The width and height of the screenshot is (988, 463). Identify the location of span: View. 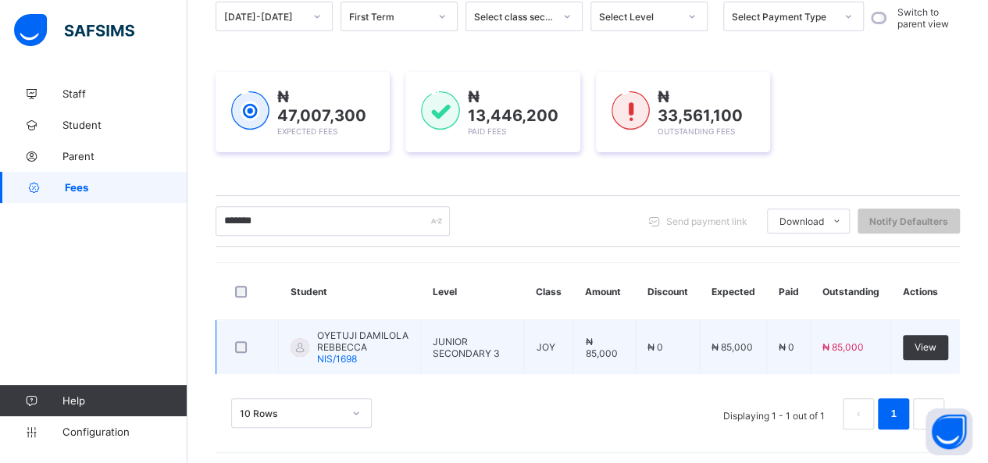
(926, 347).